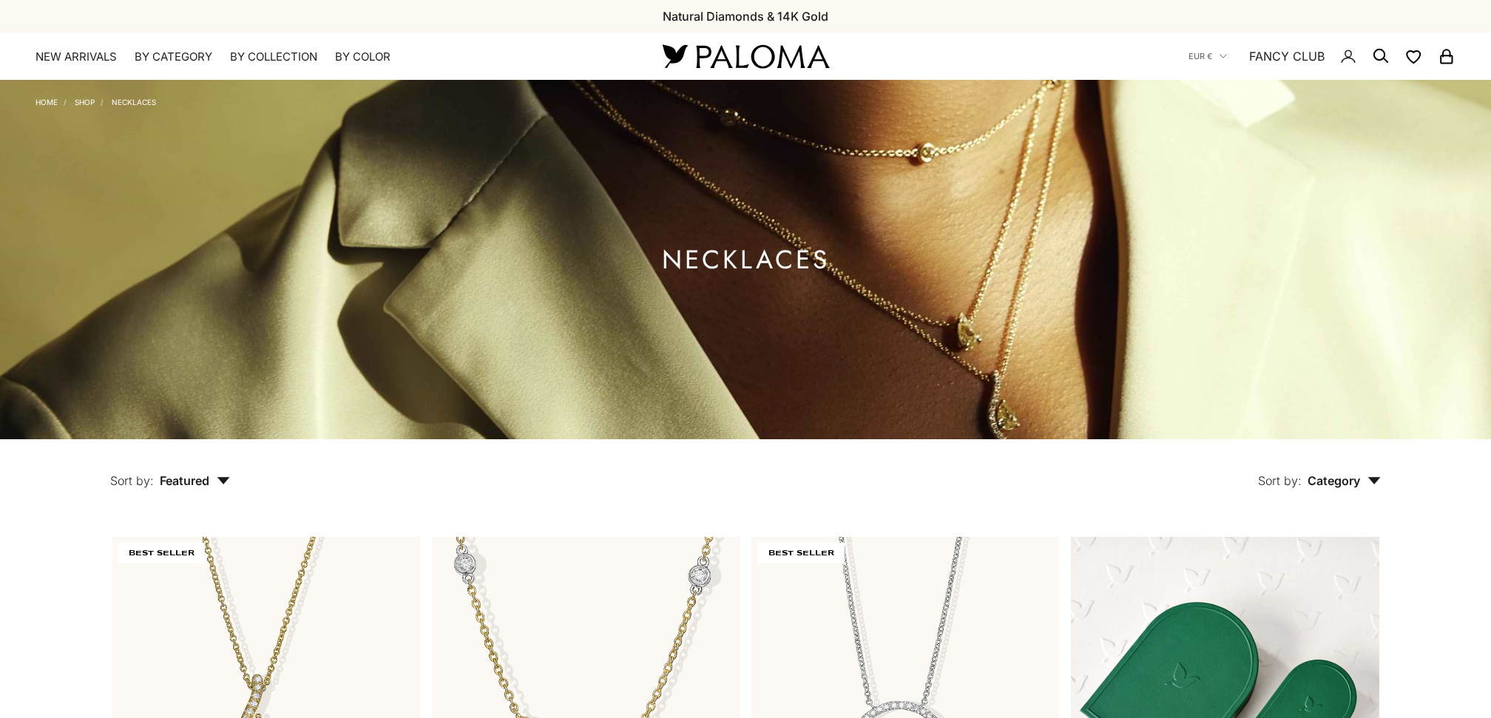 This screenshot has height=718, width=1491. I want to click on a: Necklaces, so click(134, 102).